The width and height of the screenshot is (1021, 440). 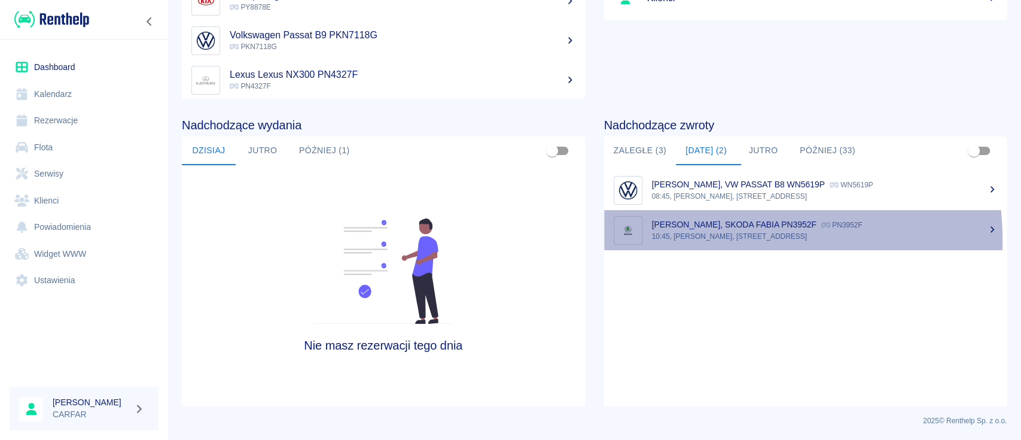 I want to click on h4: Nadchodzące zwroty, so click(x=806, y=125).